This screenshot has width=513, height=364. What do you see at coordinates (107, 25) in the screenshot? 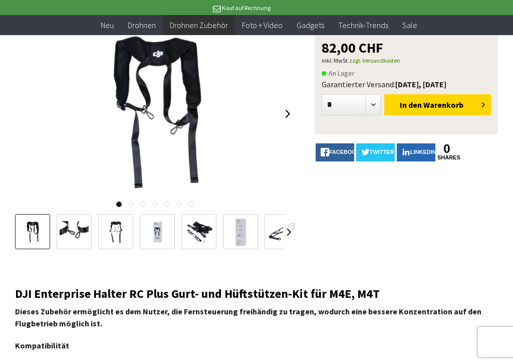
I see `a: Neu` at bounding box center [107, 25].